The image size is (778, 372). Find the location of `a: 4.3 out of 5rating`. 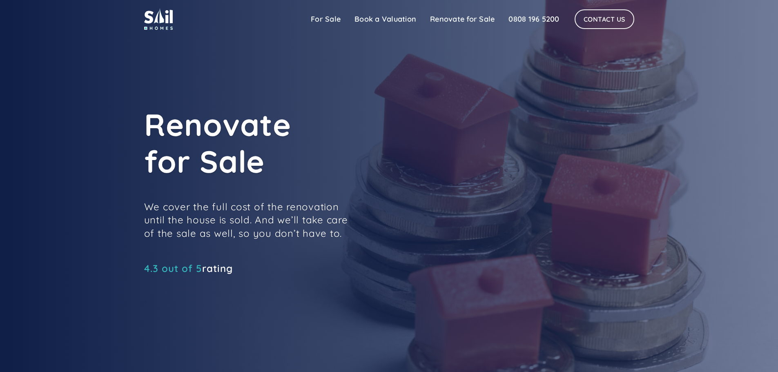

a: 4.3 out of 5rating is located at coordinates (188, 268).